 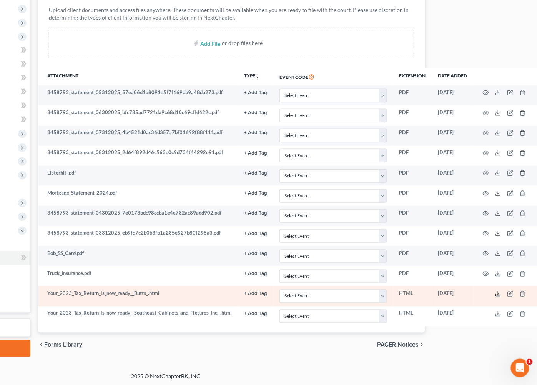 What do you see at coordinates (530, 362) in the screenshot?
I see `span: 1` at bounding box center [530, 362].